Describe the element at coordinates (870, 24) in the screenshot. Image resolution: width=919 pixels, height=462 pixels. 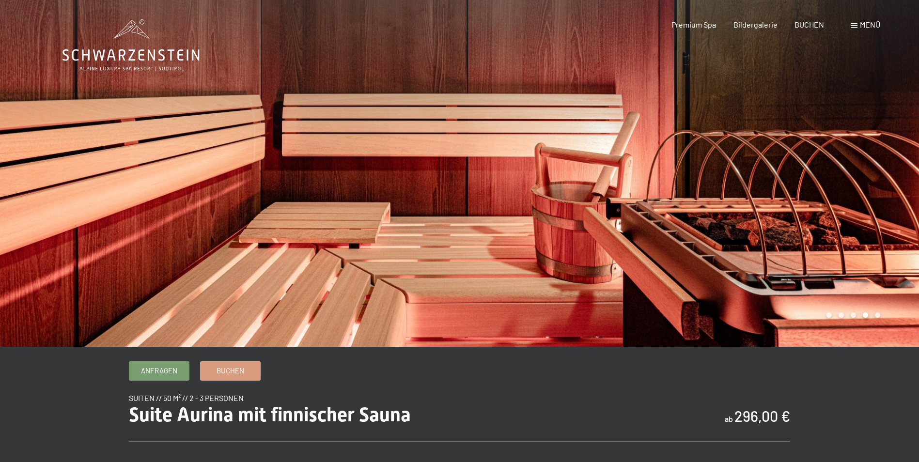
I see `span: Menü` at that location.